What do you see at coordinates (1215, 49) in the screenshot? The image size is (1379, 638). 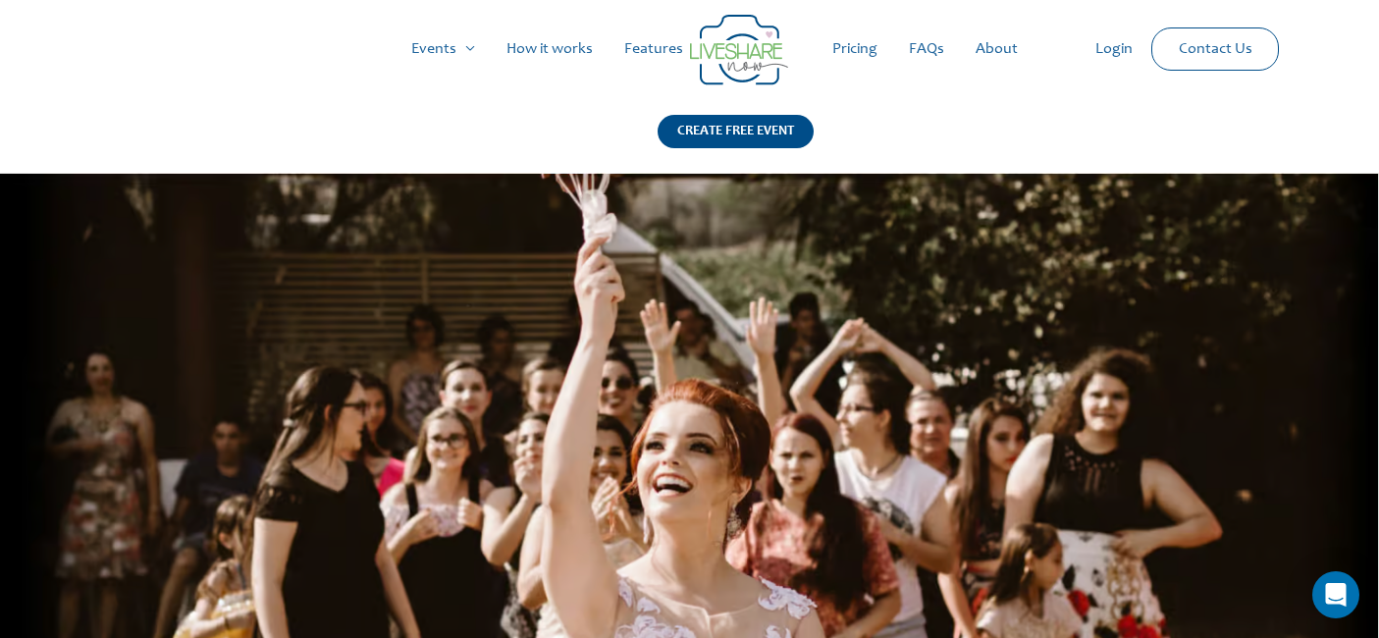 I see `a: Contact Us` at bounding box center [1215, 49].